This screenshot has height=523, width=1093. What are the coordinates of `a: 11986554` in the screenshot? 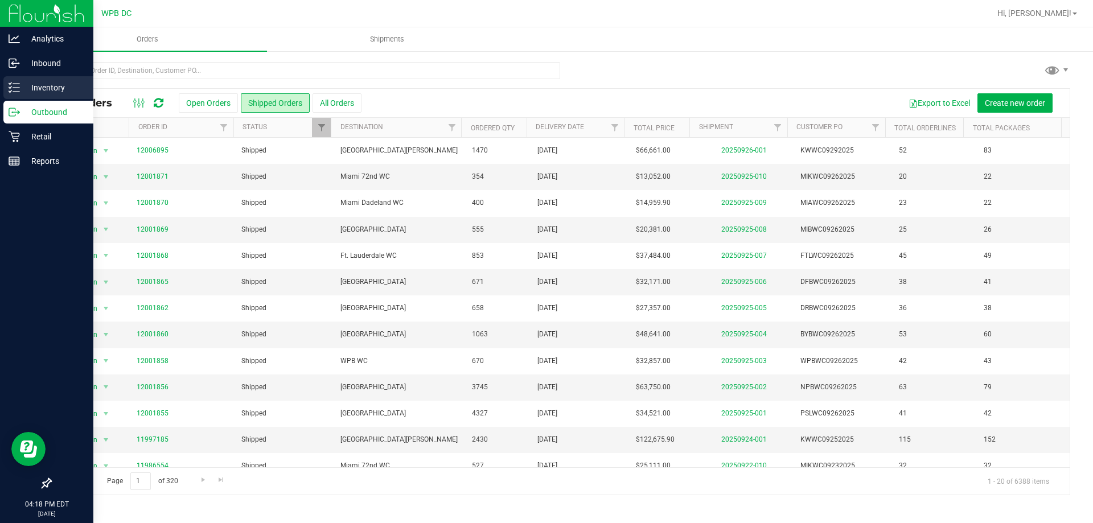 It's located at (153, 466).